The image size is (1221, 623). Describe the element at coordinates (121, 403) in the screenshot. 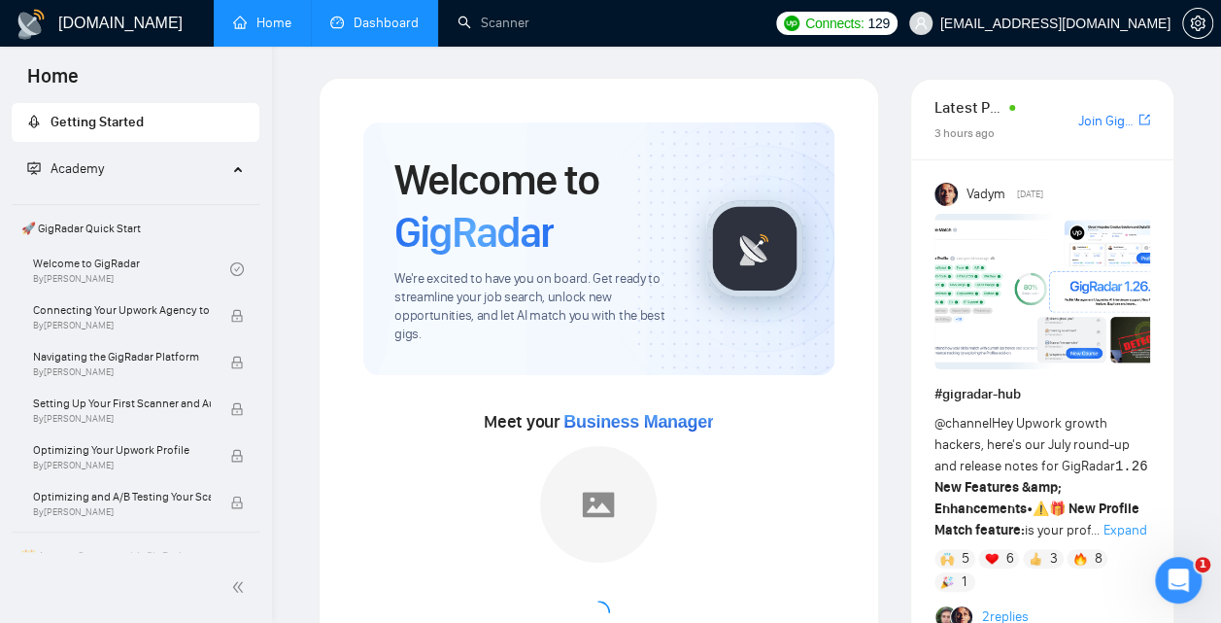

I see `span: Setting Up Your First Scanner and Auto-Bidder` at that location.